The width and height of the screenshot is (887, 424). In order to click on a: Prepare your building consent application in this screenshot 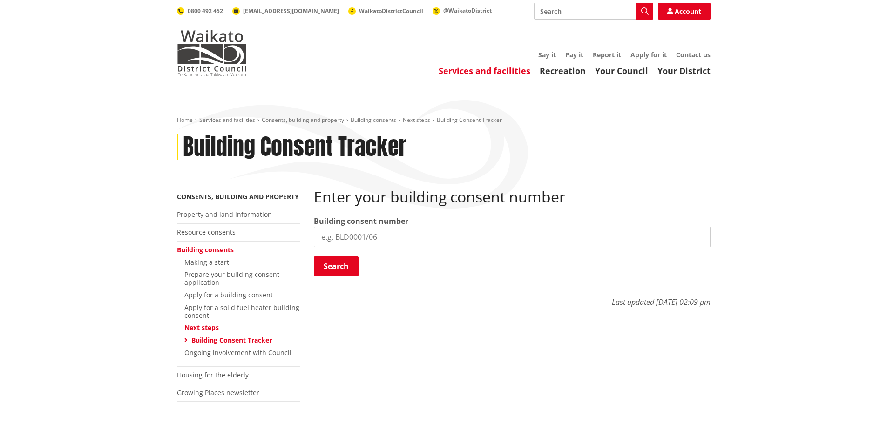, I will do `click(232, 278)`.